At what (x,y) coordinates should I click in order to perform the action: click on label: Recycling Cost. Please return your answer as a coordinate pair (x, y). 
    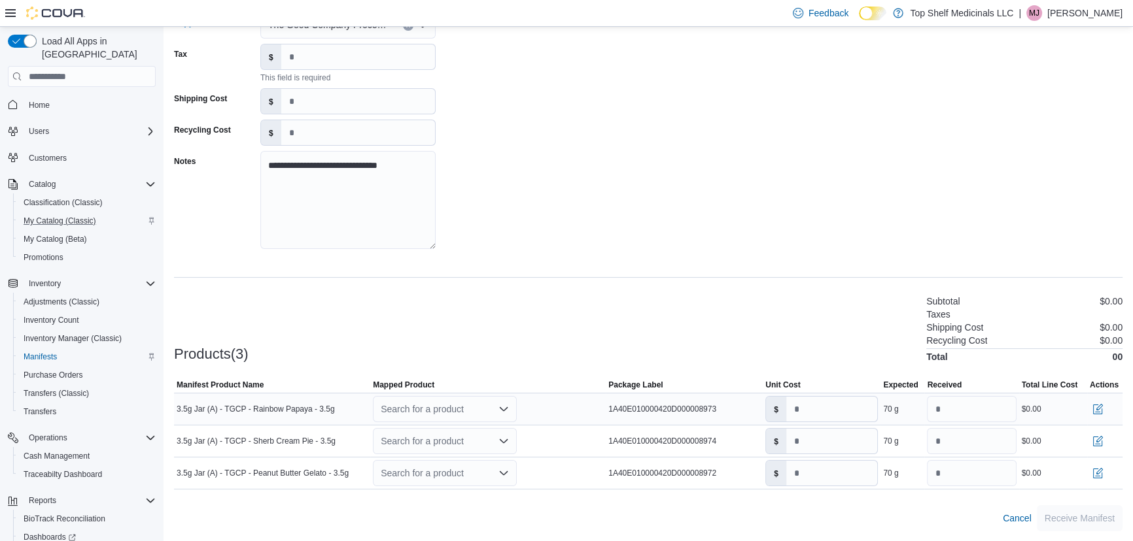
    Looking at the image, I should click on (202, 130).